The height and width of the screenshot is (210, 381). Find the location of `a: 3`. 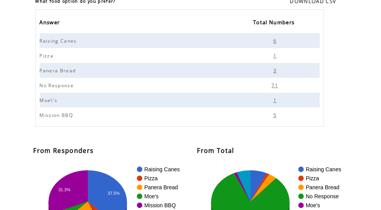

a: 3 is located at coordinates (276, 70).